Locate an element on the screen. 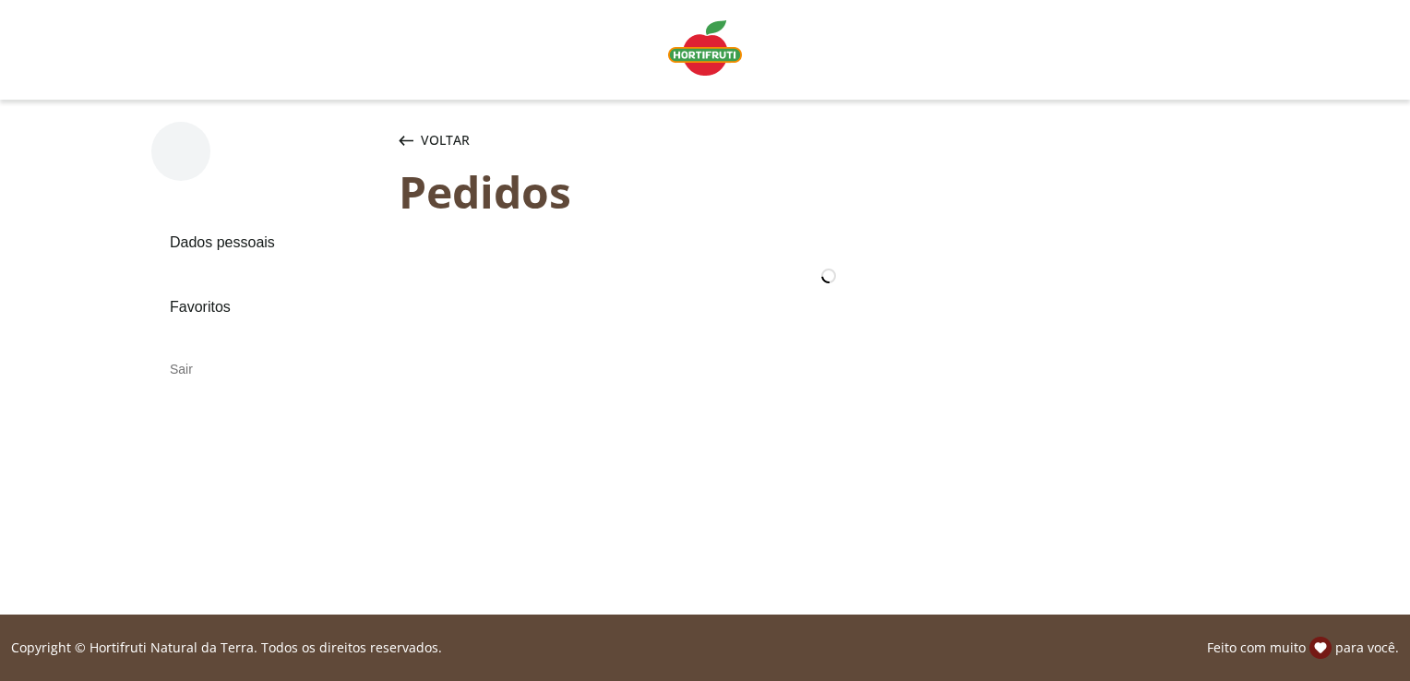 This screenshot has width=1410, height=681. a: Dados pessoais is located at coordinates (268, 243).